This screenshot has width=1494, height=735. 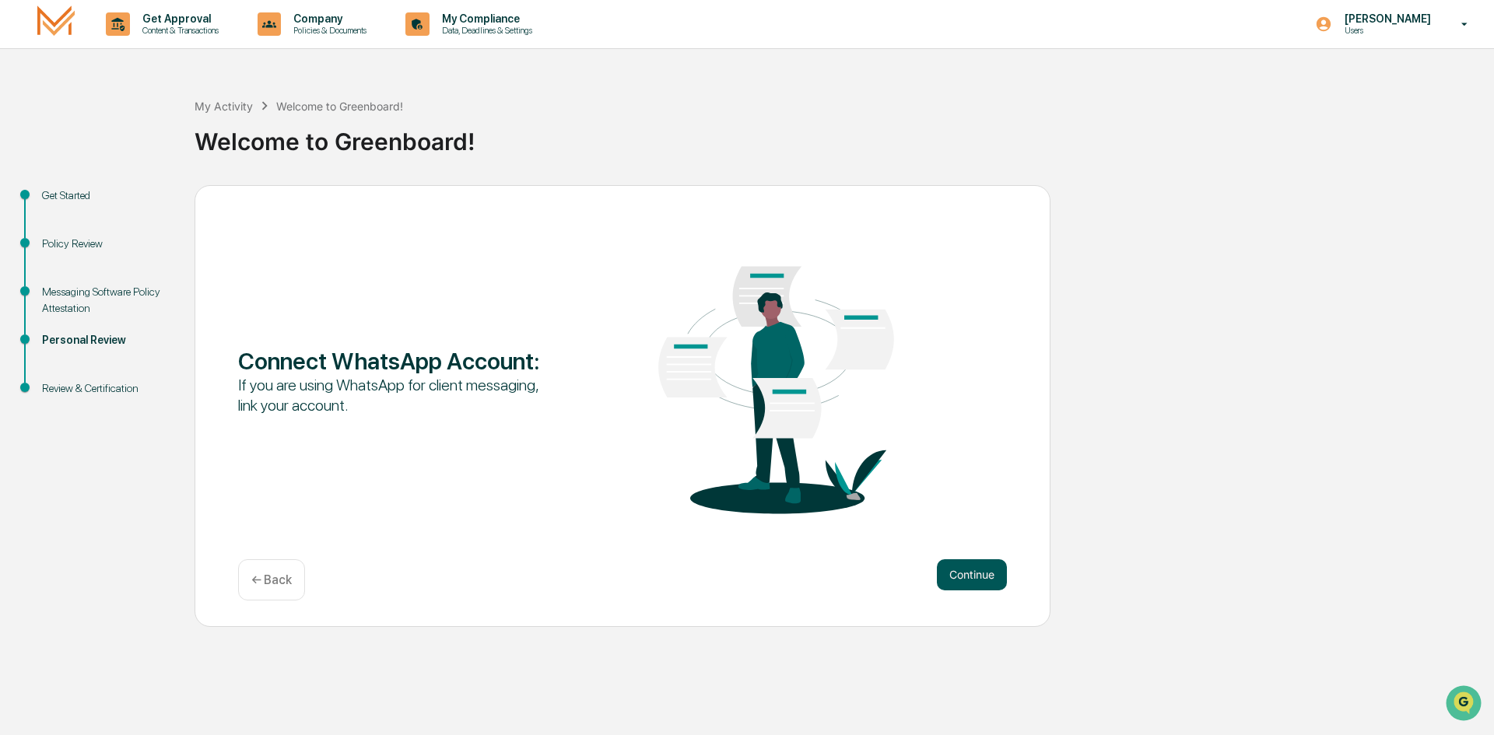 What do you see at coordinates (149, 269) in the screenshot?
I see `a: Powered byPylon` at bounding box center [149, 269].